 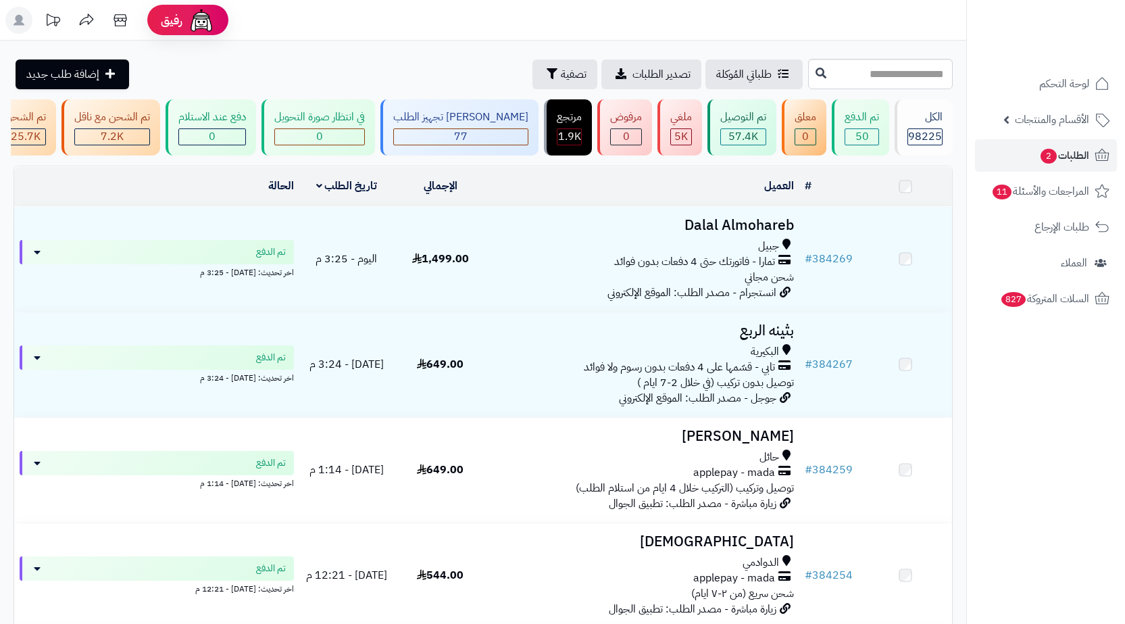 I want to click on a: ملغي 5K, so click(x=680, y=127).